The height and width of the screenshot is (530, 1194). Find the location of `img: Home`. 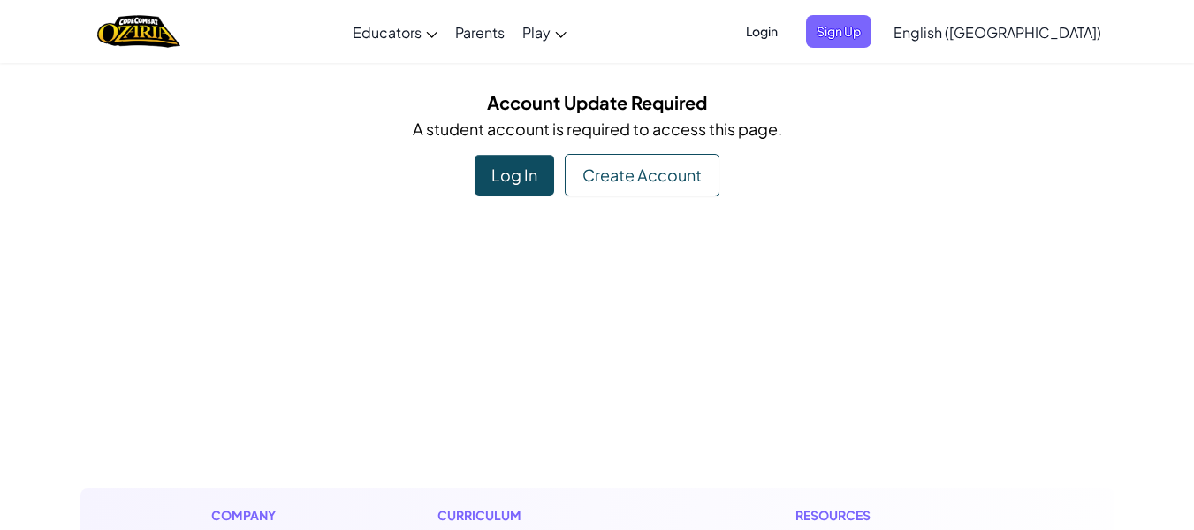

img: Home is located at coordinates (138, 31).